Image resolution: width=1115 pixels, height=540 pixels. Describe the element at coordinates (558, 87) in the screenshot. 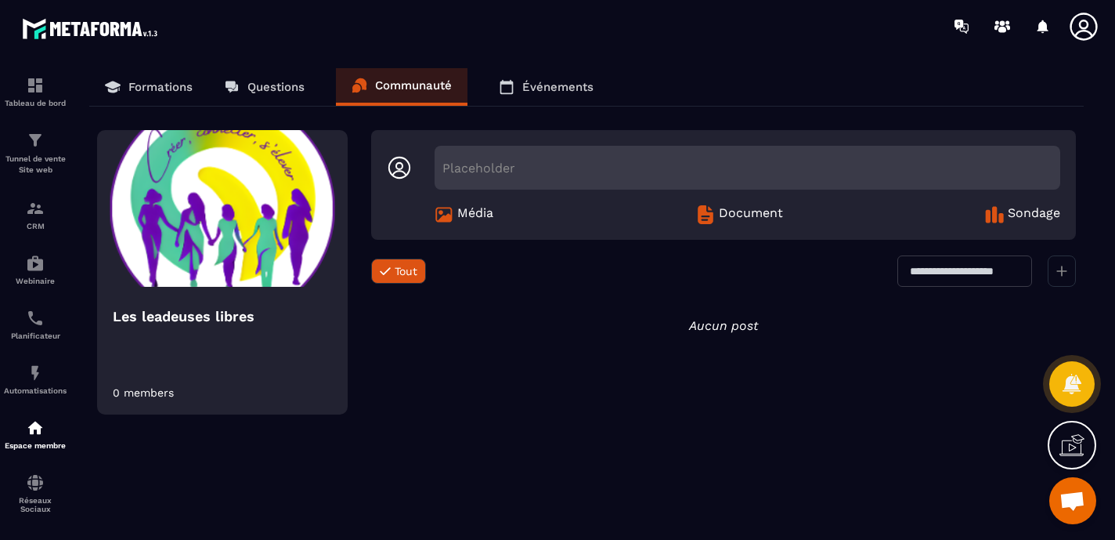

I see `p: Événements` at that location.